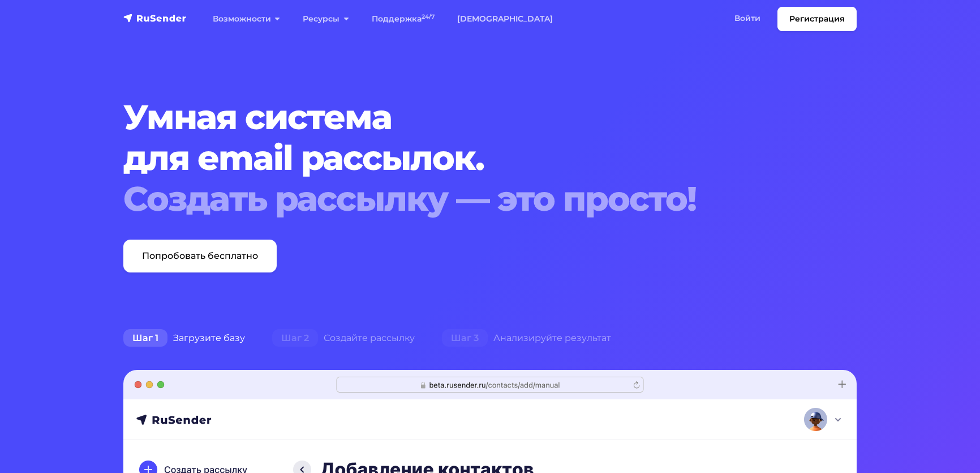 The image size is (980, 473). Describe the element at coordinates (155, 18) in the screenshot. I see `img: RuSender` at that location.